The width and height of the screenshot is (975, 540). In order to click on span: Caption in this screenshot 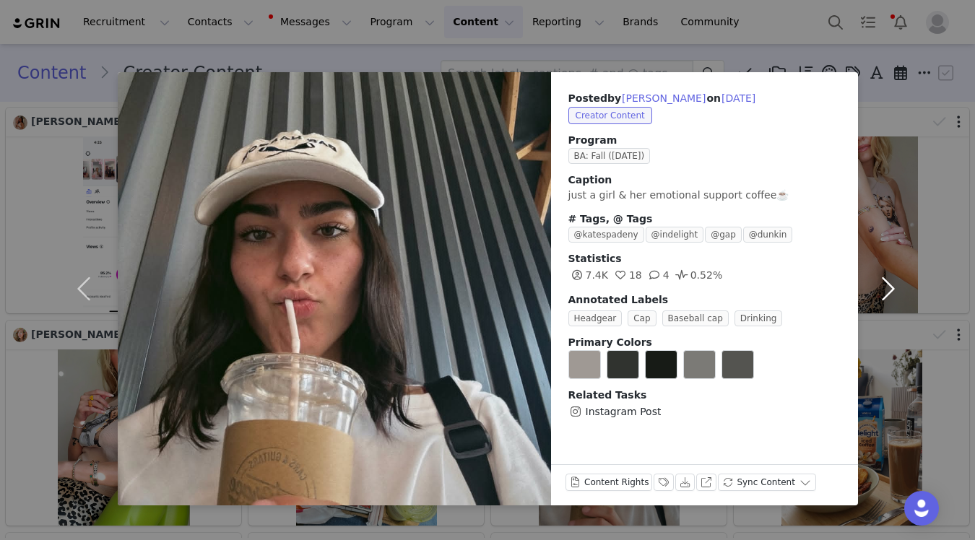, I will do `click(590, 180)`.